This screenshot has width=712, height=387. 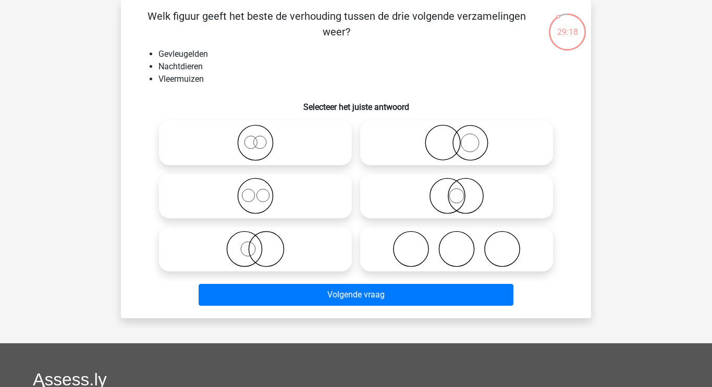 What do you see at coordinates (356, 103) in the screenshot?
I see `h6: Selecteer het juiste antwoord` at bounding box center [356, 103].